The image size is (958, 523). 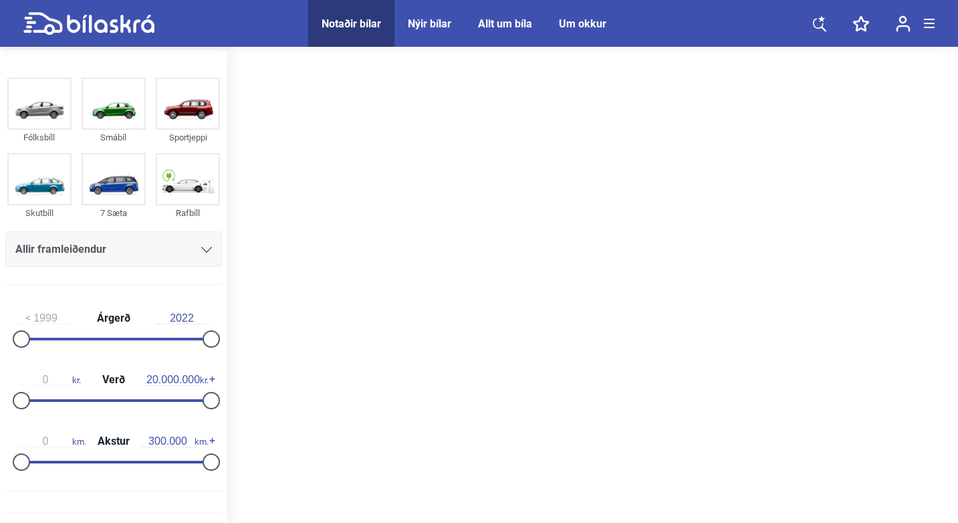 What do you see at coordinates (351, 23) in the screenshot?
I see `a: Notaðir bílar` at bounding box center [351, 23].